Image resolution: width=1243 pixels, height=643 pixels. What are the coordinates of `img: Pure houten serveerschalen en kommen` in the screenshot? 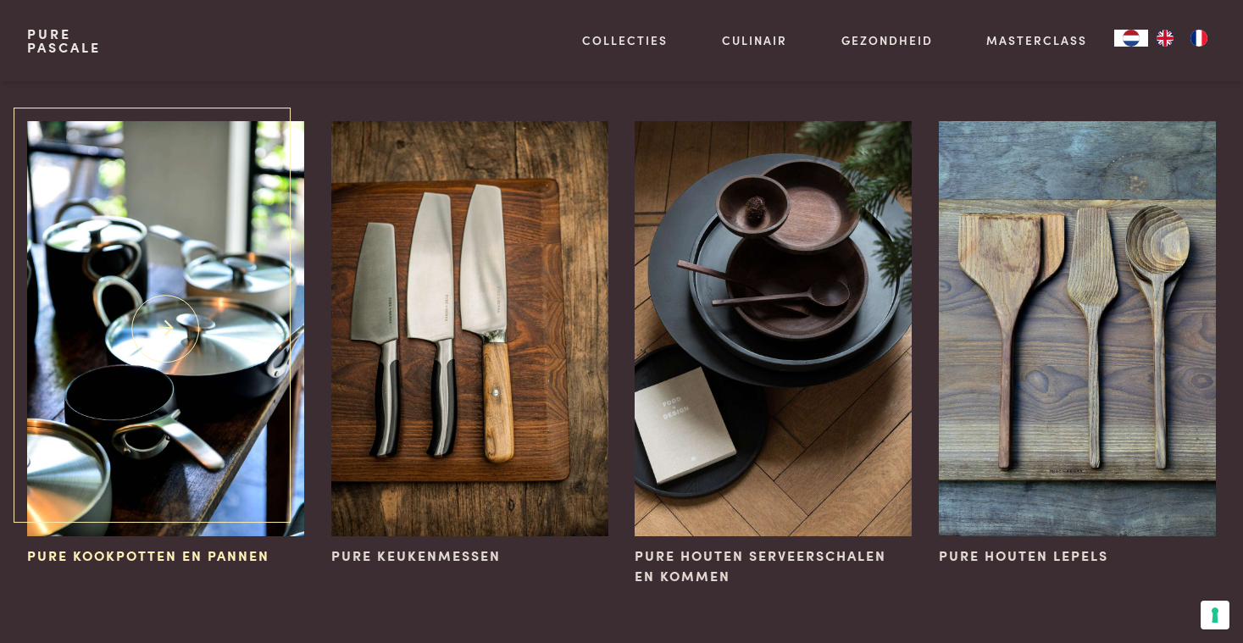 It's located at (773, 329).